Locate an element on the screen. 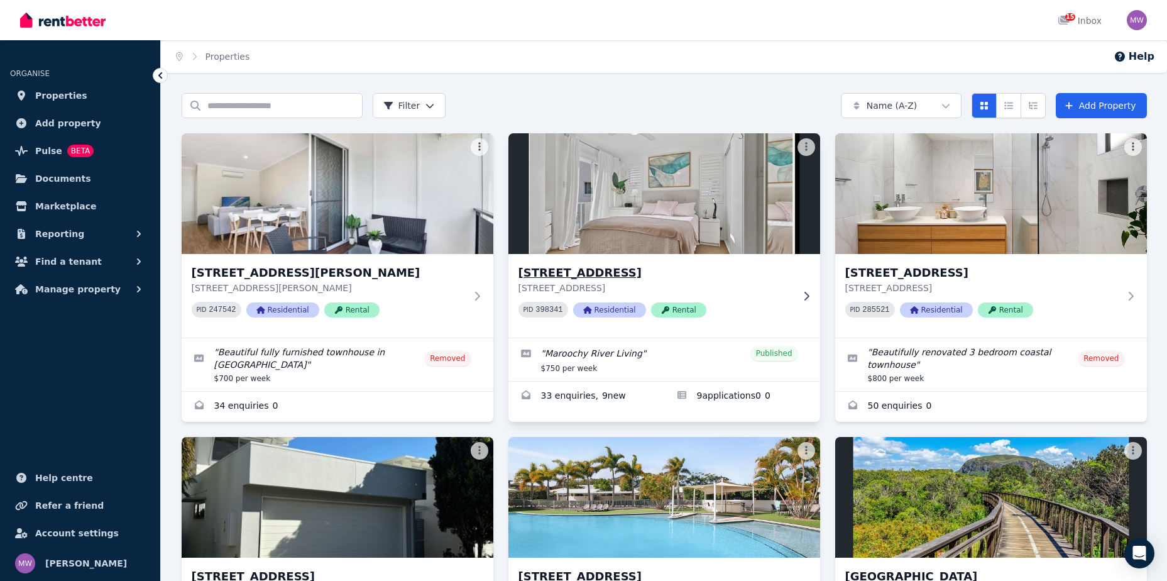 This screenshot has width=1167, height=581. code: 247542 is located at coordinates (222, 310).